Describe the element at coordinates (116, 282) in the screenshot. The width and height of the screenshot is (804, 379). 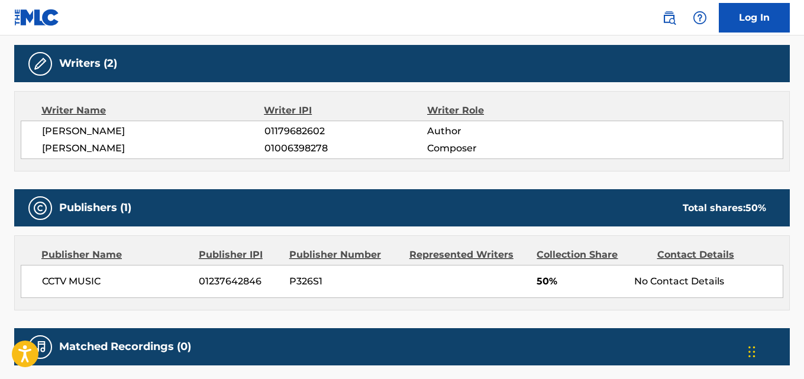
I see `span: CCTV MUSIC` at that location.